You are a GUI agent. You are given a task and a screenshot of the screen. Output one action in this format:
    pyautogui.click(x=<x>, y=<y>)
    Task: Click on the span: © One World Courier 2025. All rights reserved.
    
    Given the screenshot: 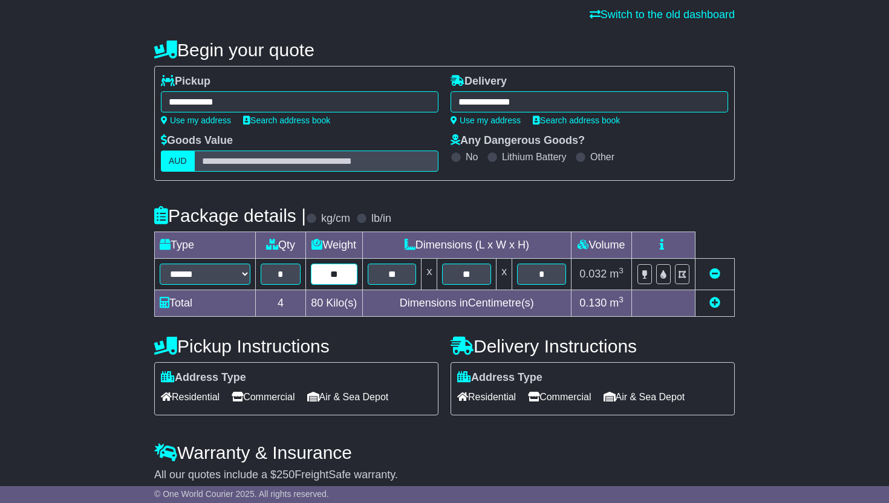 What is the action you would take?
    pyautogui.click(x=241, y=494)
    